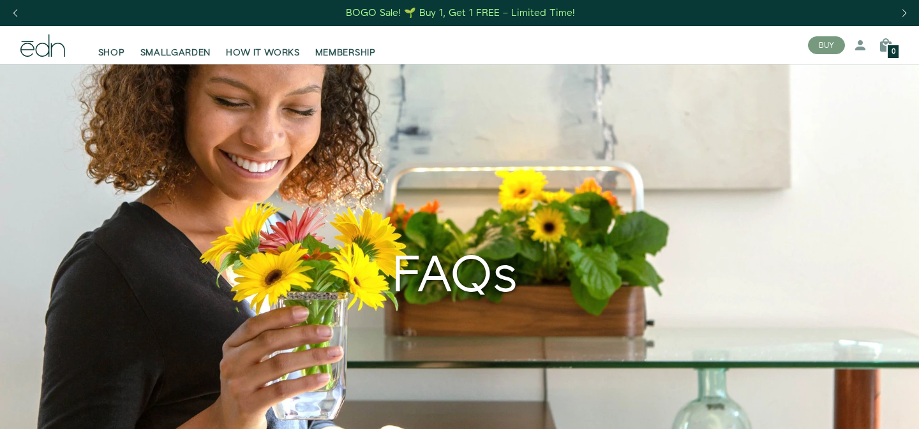  I want to click on span: HOW IT WORKS, so click(262, 53).